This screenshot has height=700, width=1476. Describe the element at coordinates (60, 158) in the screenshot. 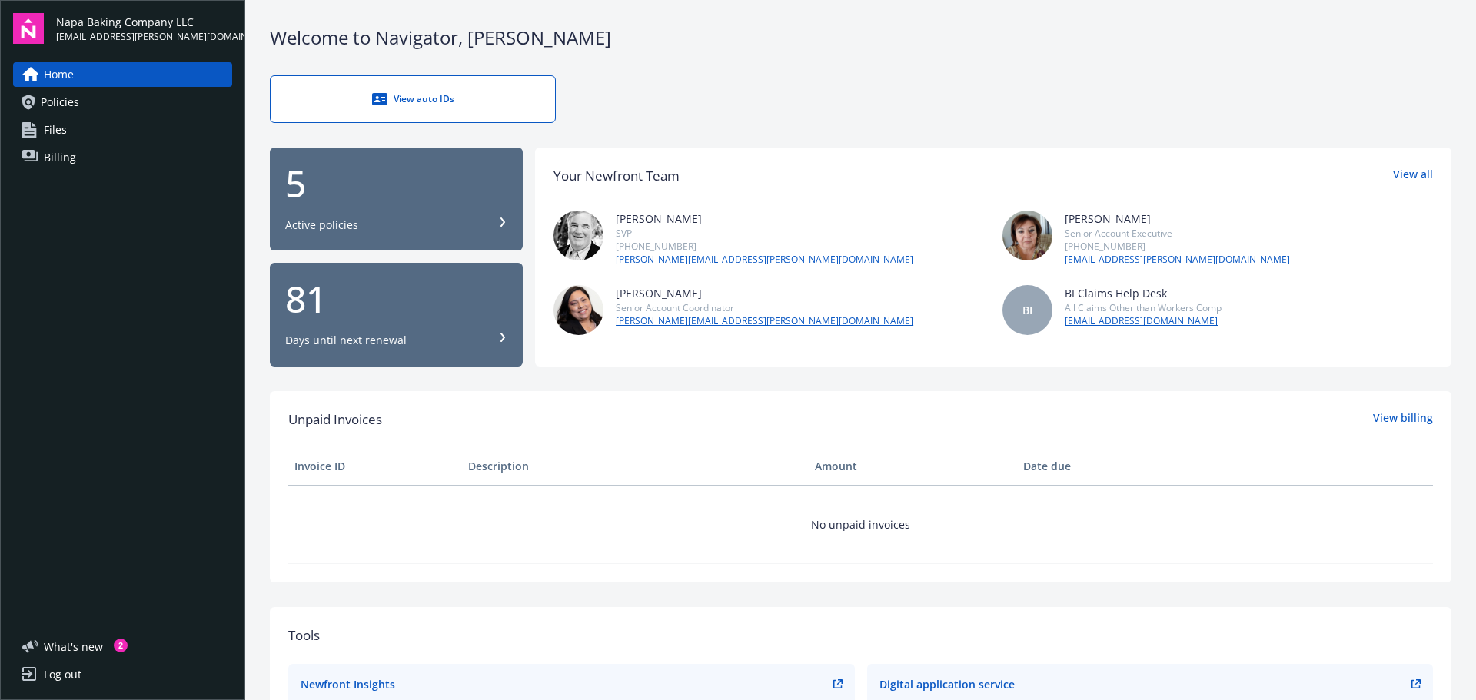

I see `span: Billing` at that location.